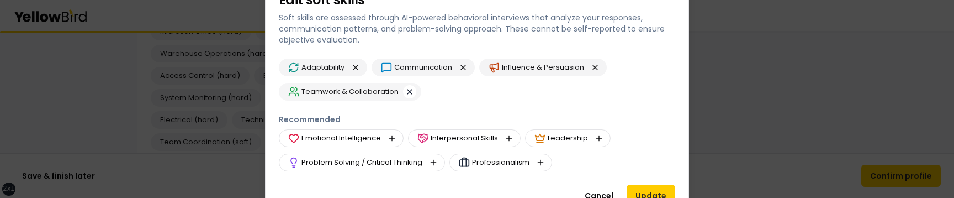  What do you see at coordinates (464, 138) in the screenshot?
I see `div: Interpersonal Skills` at bounding box center [464, 138].